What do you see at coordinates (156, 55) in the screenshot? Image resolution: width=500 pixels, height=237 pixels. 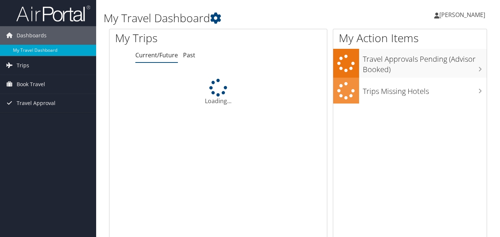 I see `a: Current/Future` at bounding box center [156, 55].